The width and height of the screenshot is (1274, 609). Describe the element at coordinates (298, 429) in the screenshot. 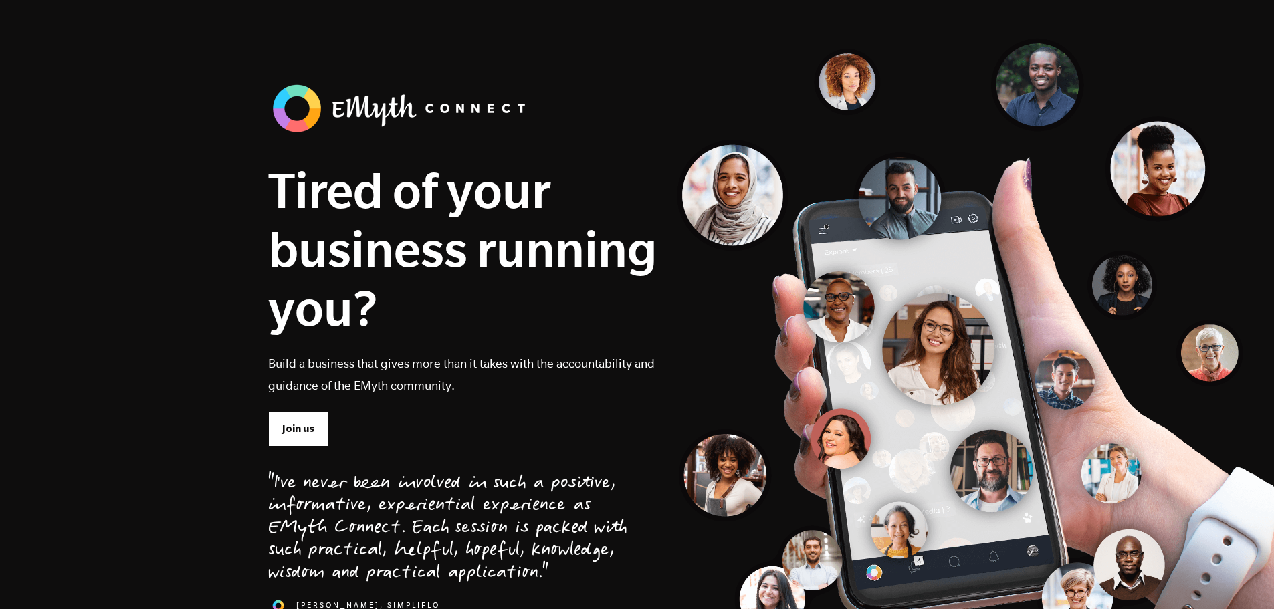

I see `span: Join us` at that location.